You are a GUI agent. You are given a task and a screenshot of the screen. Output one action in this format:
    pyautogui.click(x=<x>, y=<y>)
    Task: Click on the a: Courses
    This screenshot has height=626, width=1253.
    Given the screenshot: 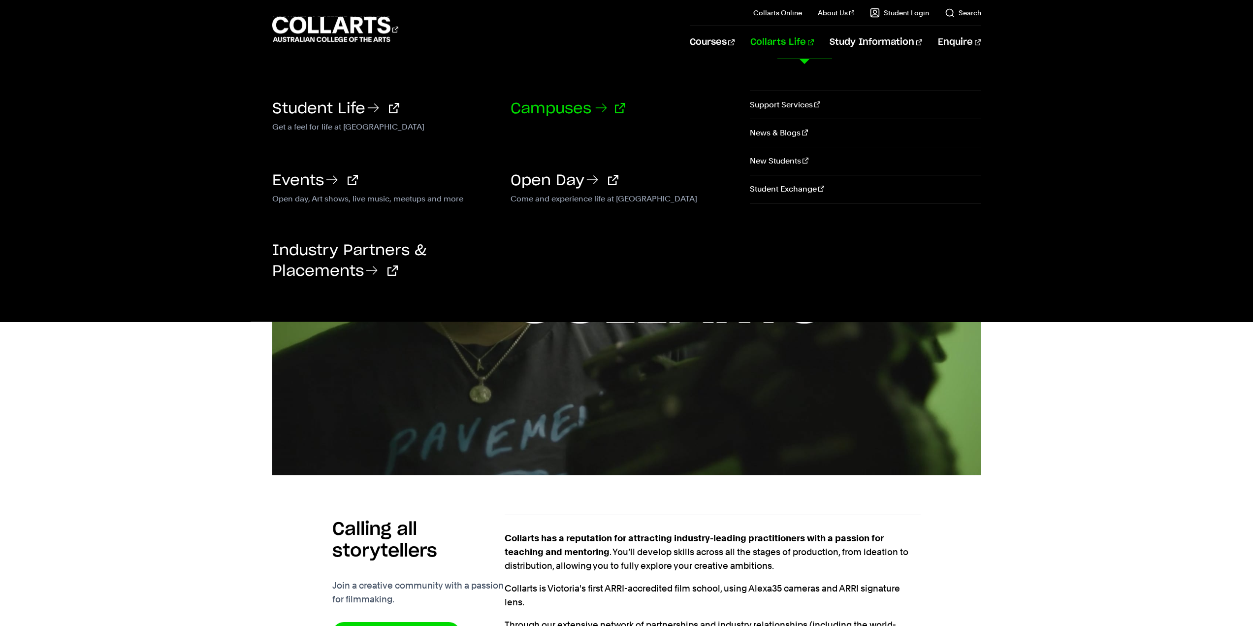 What is the action you would take?
    pyautogui.click(x=712, y=42)
    